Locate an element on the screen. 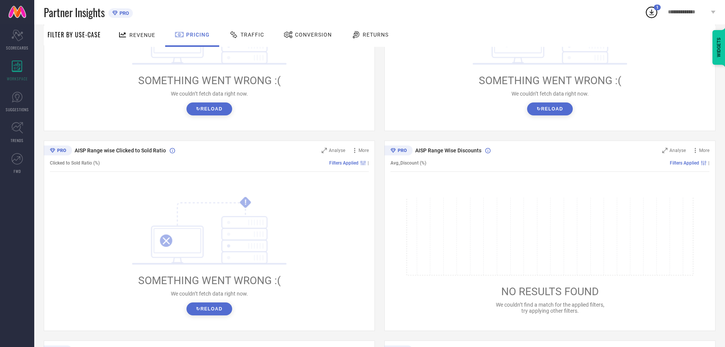  span: 1 is located at coordinates (657, 7).